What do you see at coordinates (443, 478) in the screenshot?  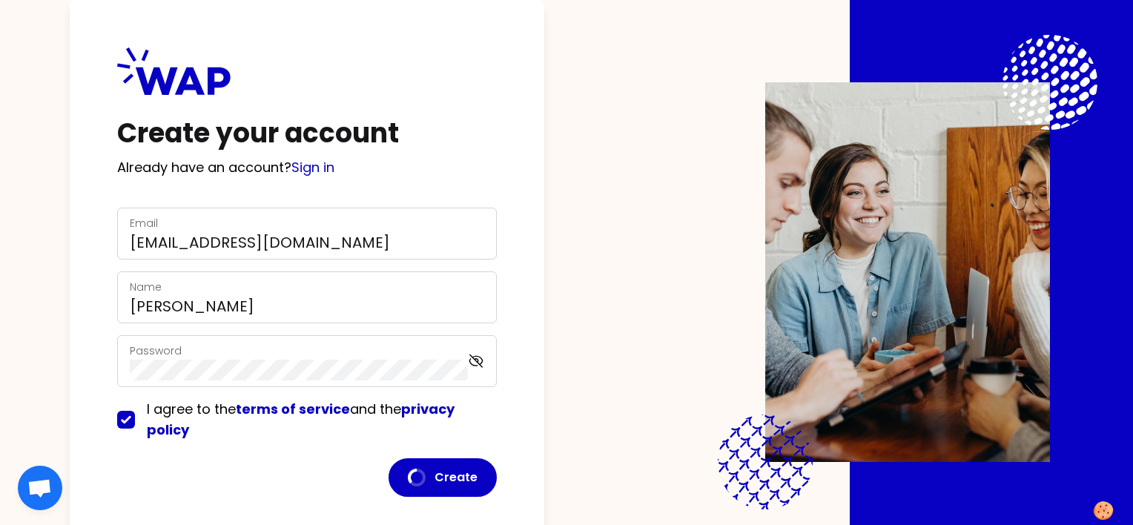 I see `button: Create` at bounding box center [443, 478].